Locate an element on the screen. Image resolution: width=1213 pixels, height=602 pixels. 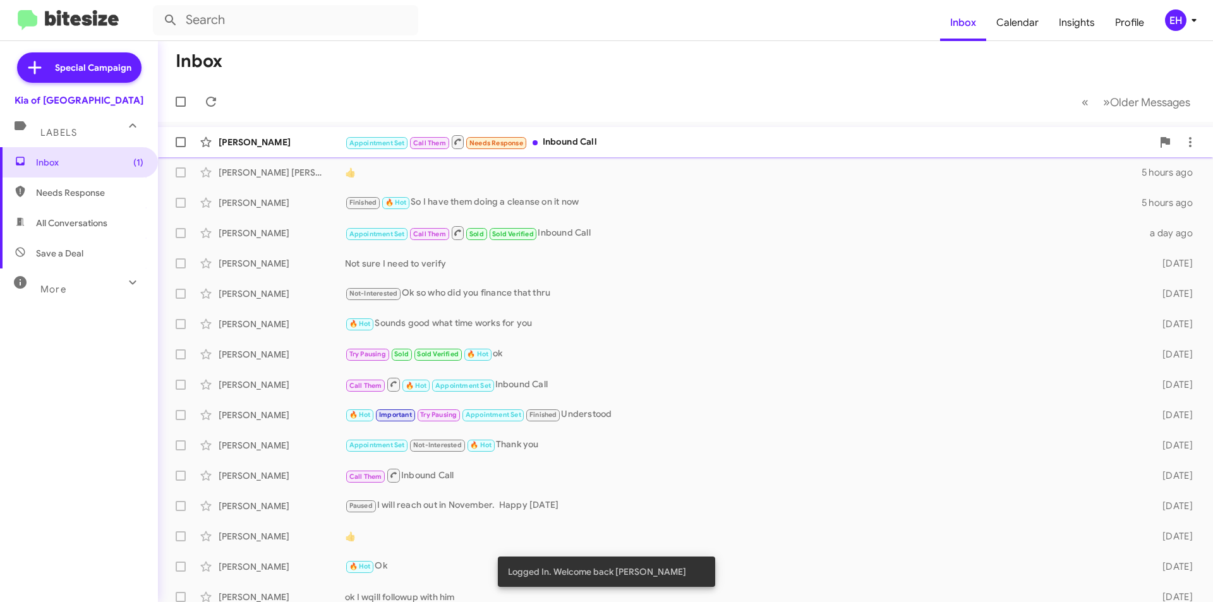
button: Next is located at coordinates (1147, 102).